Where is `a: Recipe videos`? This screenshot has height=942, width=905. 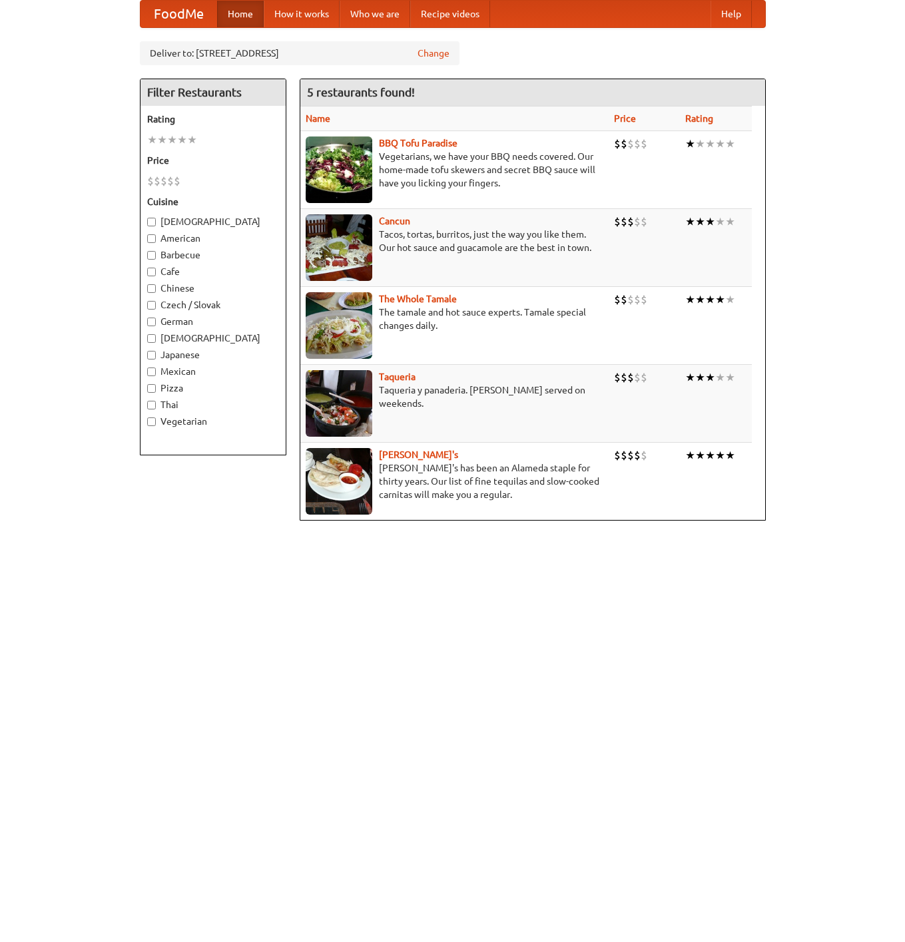 a: Recipe videos is located at coordinates (450, 14).